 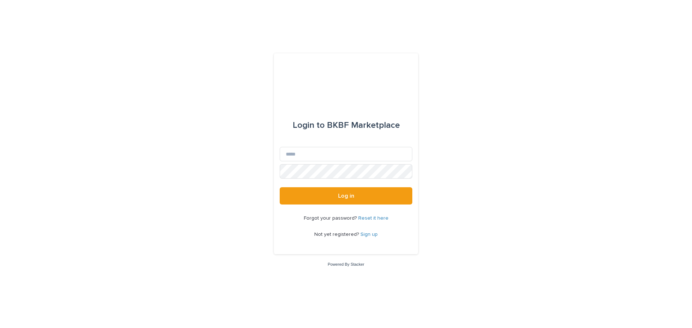 What do you see at coordinates (309, 125) in the screenshot?
I see `span: Login to` at bounding box center [309, 125].